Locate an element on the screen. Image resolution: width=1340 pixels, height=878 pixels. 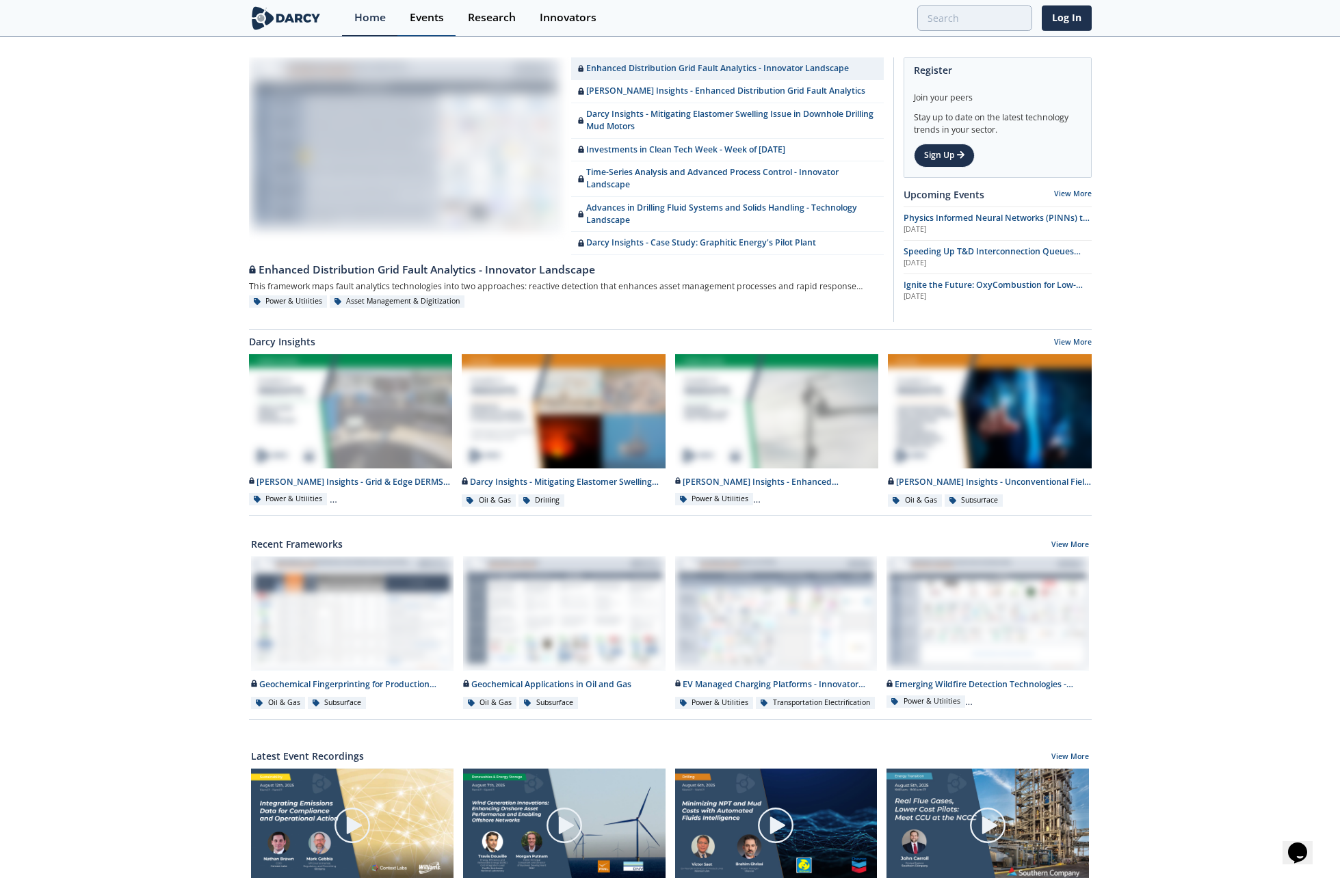
div: Stay up to date on the latest technology trends in your sector. is located at coordinates (997, 120).